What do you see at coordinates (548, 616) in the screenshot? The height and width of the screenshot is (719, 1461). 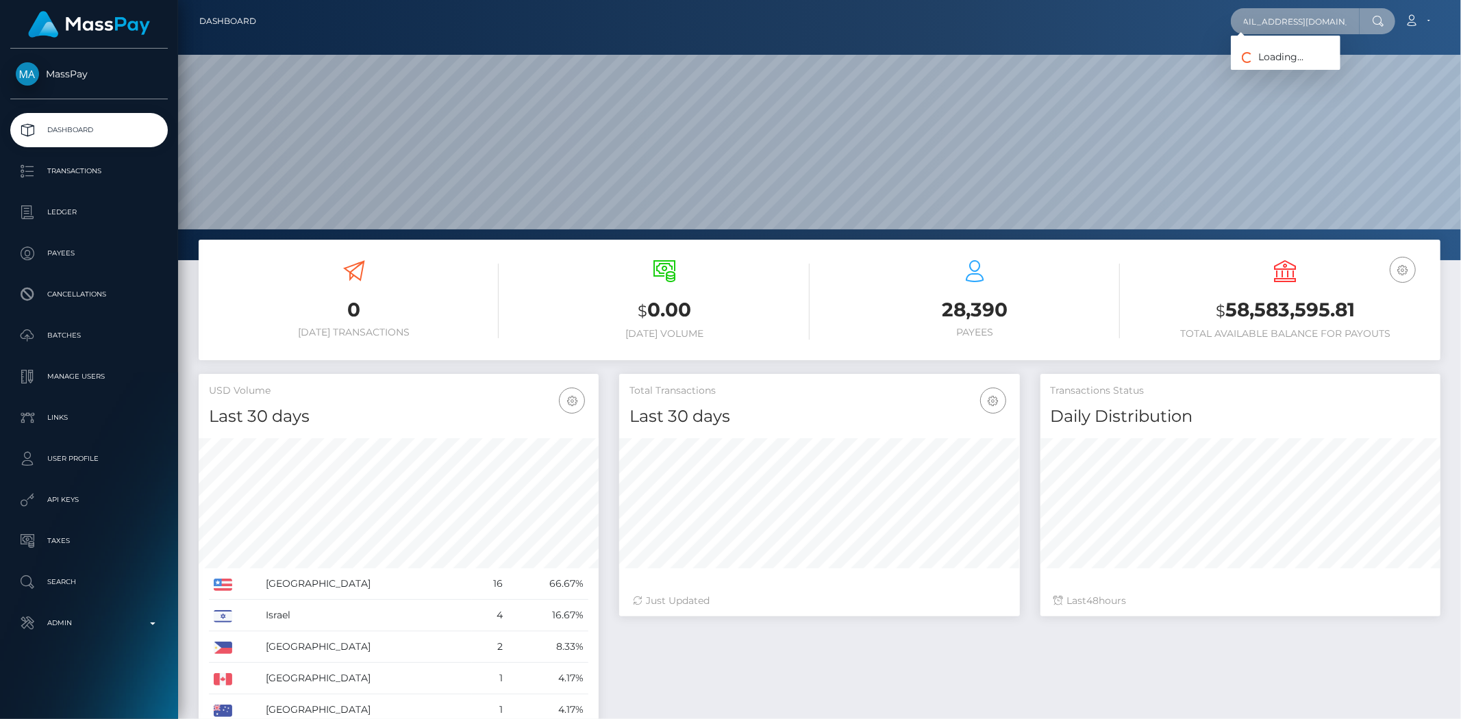 I see `td: 16.67%` at bounding box center [548, 616].